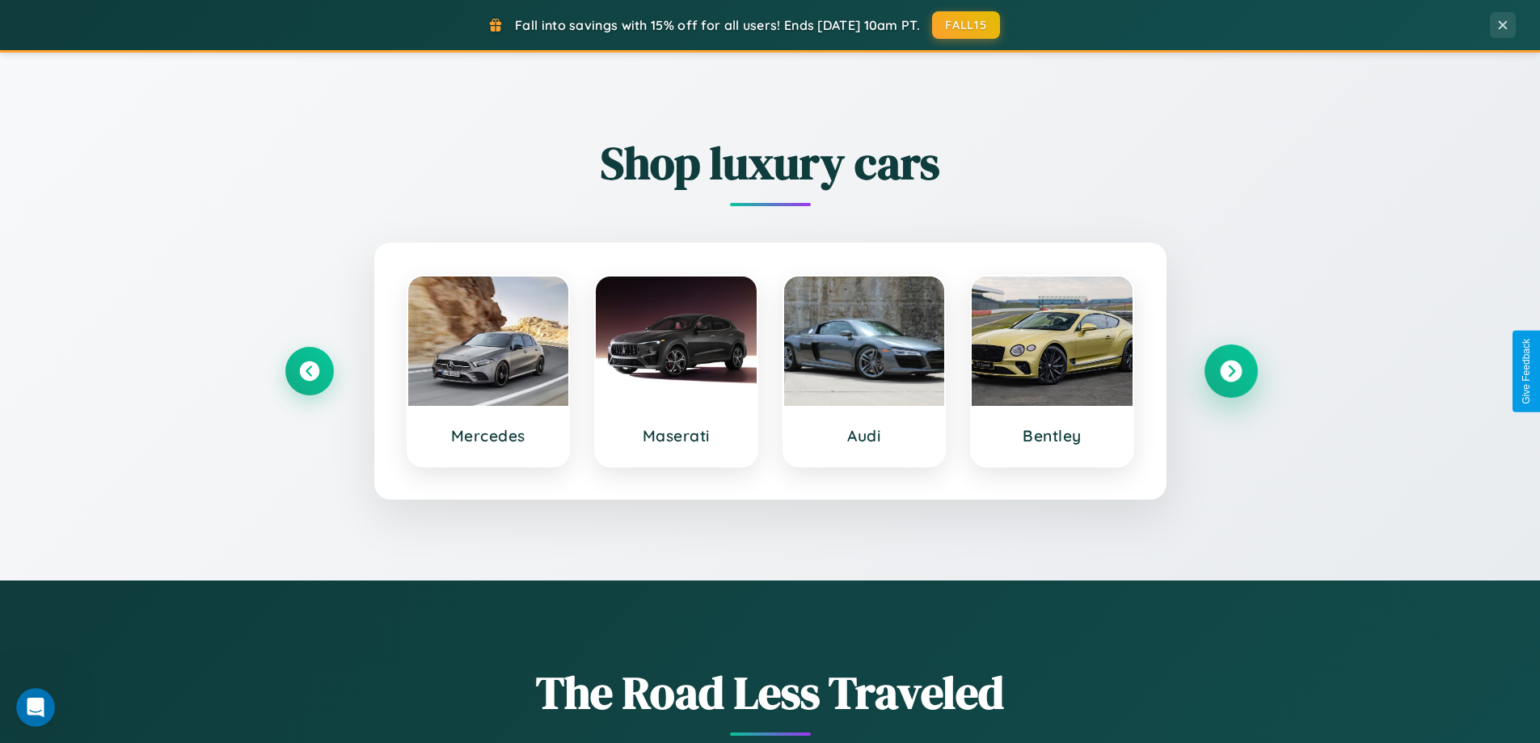  Describe the element at coordinates (966, 25) in the screenshot. I see `button: FALL15` at that location.